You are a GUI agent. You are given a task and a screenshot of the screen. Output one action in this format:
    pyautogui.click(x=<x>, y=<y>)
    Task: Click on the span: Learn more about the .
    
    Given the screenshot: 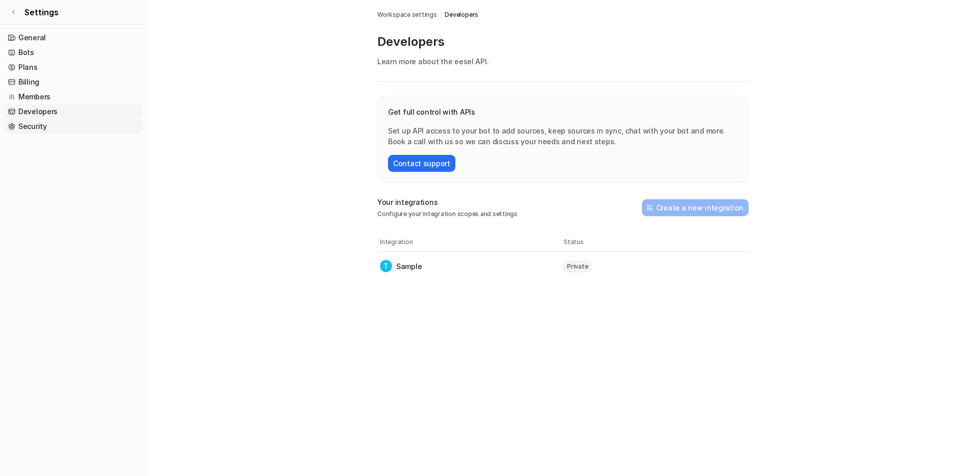 What is the action you would take?
    pyautogui.click(x=433, y=61)
    